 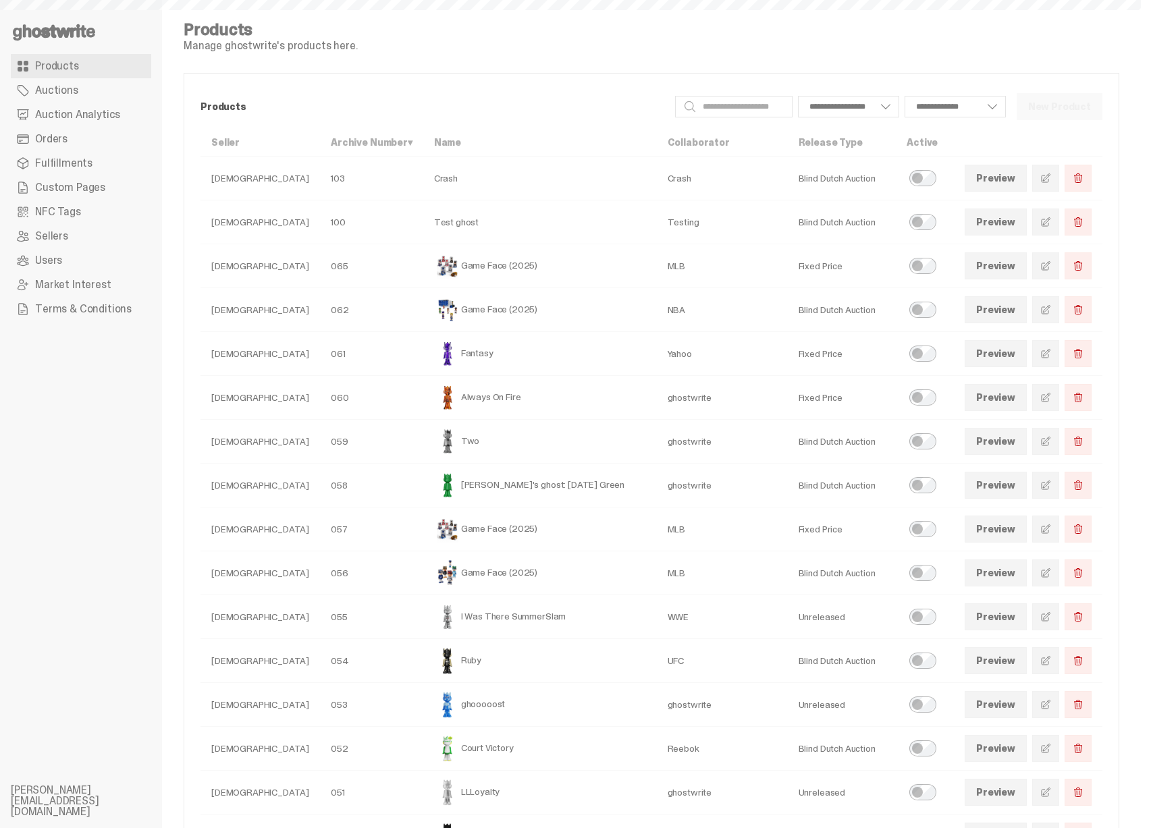 What do you see at coordinates (540, 705) in the screenshot?
I see `td: ghooooost` at bounding box center [540, 705].